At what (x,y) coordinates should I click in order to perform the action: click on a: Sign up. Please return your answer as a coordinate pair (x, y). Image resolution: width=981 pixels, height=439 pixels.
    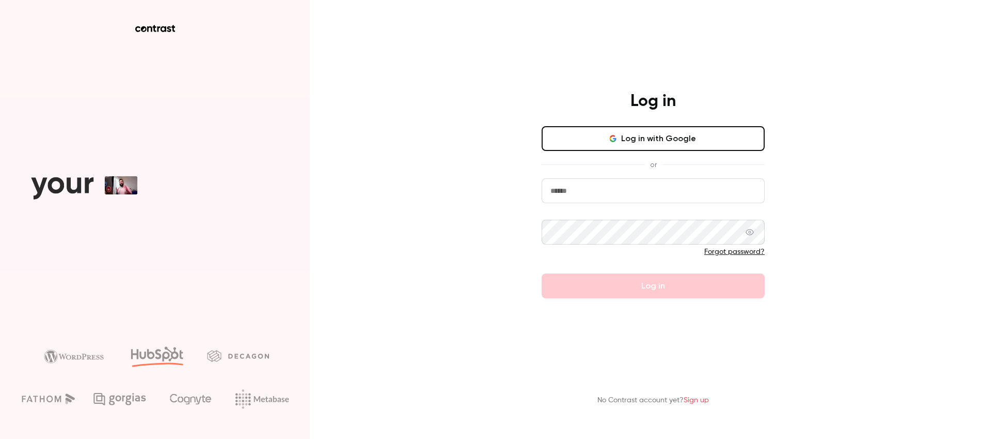
    Looking at the image, I should click on (696, 400).